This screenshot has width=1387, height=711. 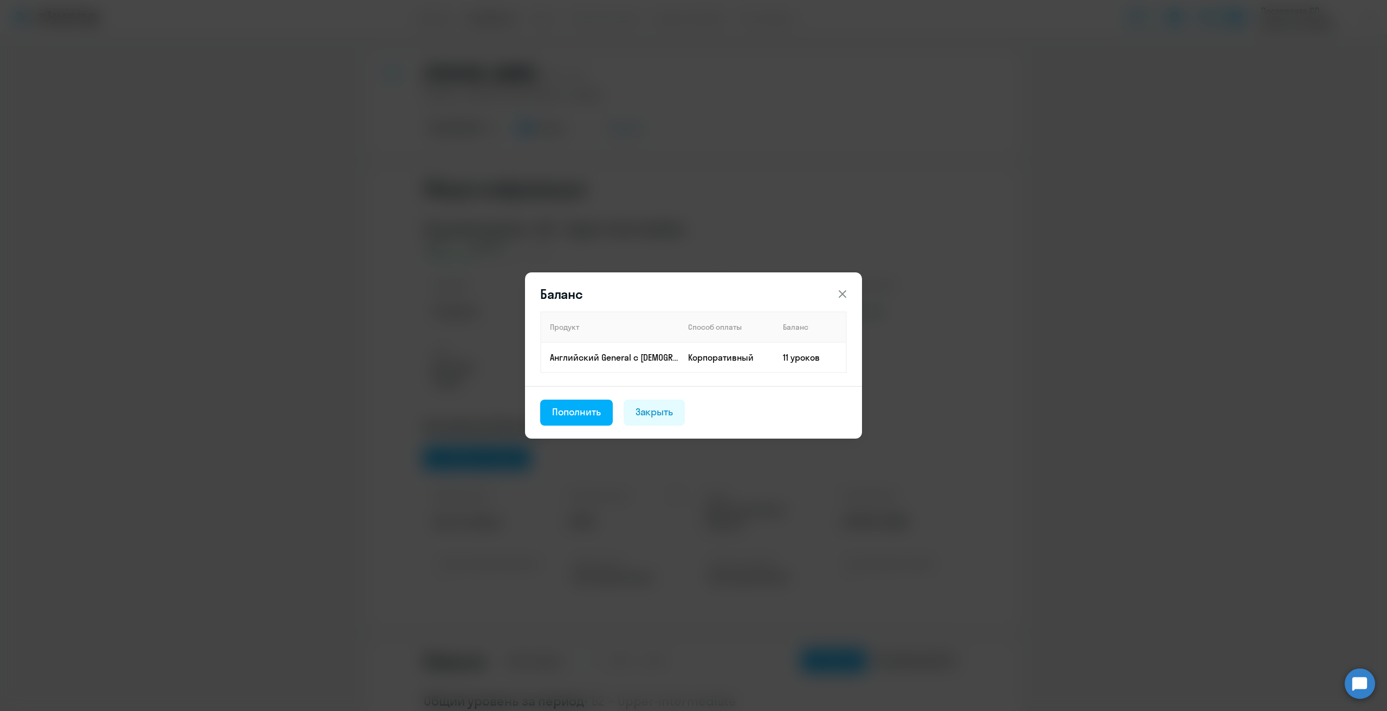 I want to click on div: Пополнить, so click(x=576, y=412).